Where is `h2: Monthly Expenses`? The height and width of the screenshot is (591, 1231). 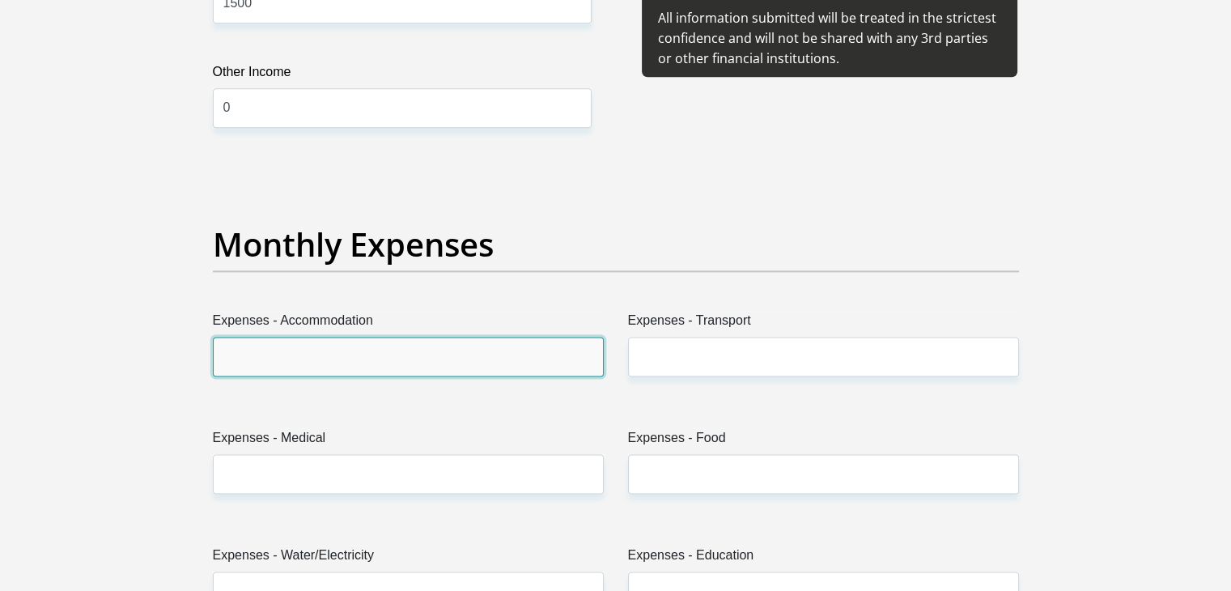 h2: Monthly Expenses is located at coordinates (616, 244).